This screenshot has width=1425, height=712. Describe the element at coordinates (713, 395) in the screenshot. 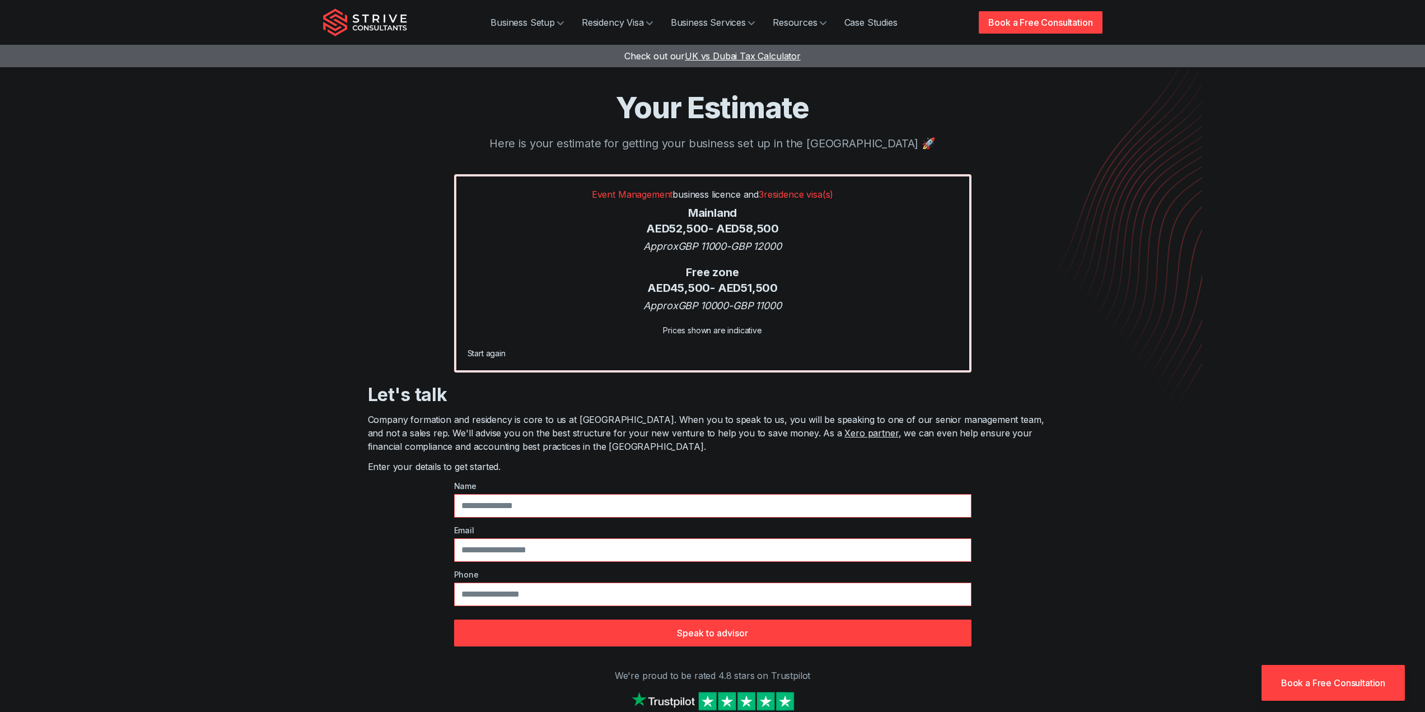

I see `h3: Let's talk` at that location.